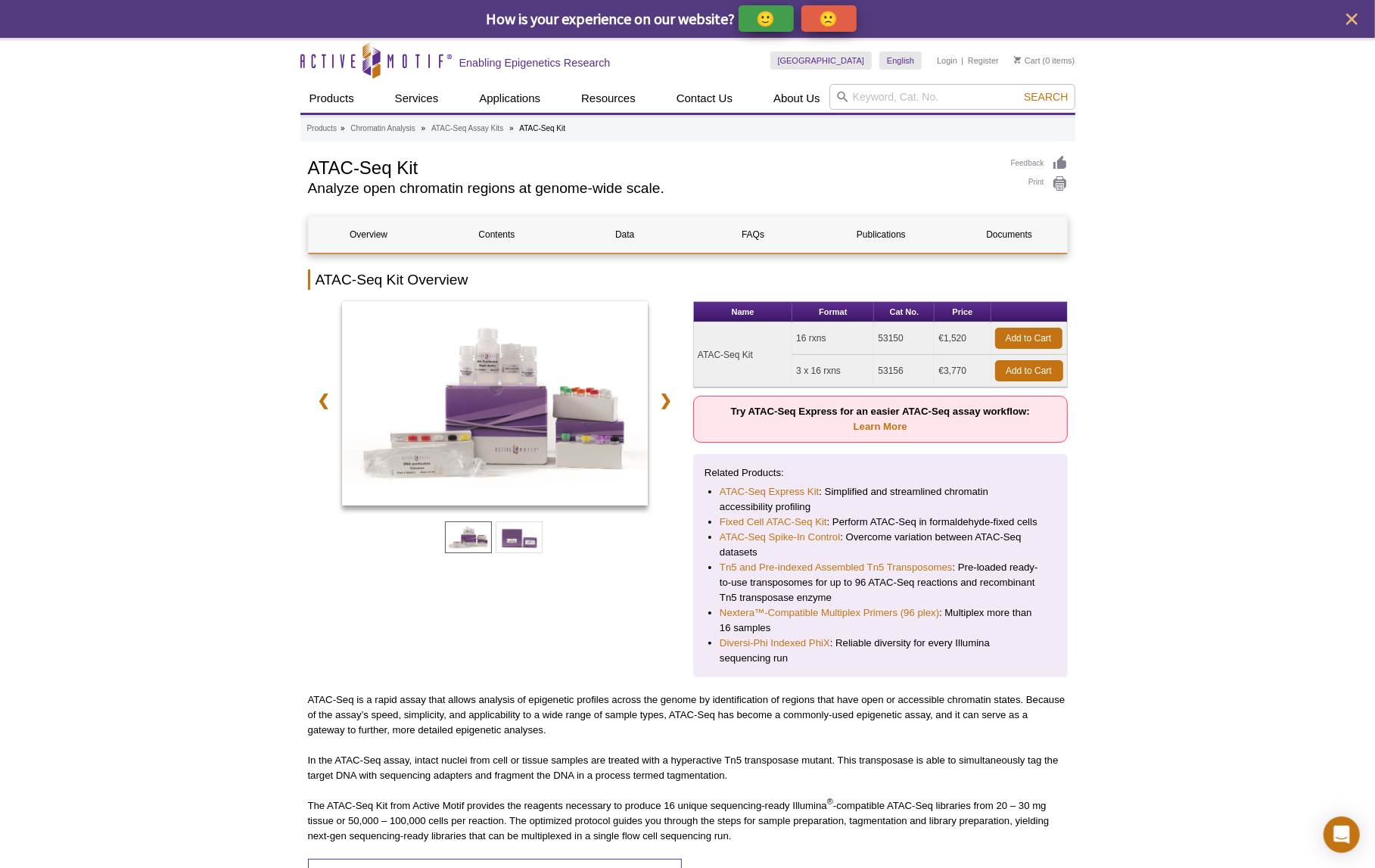 This screenshot has width=1375, height=868. I want to click on th: Price, so click(963, 312).